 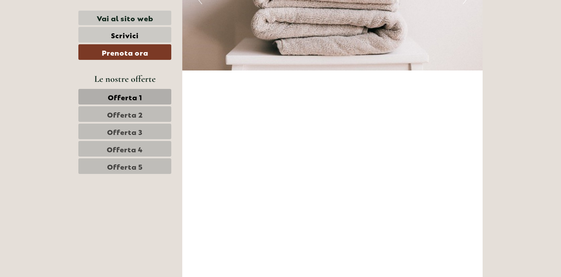 I want to click on span: Offerta 4, so click(x=125, y=149).